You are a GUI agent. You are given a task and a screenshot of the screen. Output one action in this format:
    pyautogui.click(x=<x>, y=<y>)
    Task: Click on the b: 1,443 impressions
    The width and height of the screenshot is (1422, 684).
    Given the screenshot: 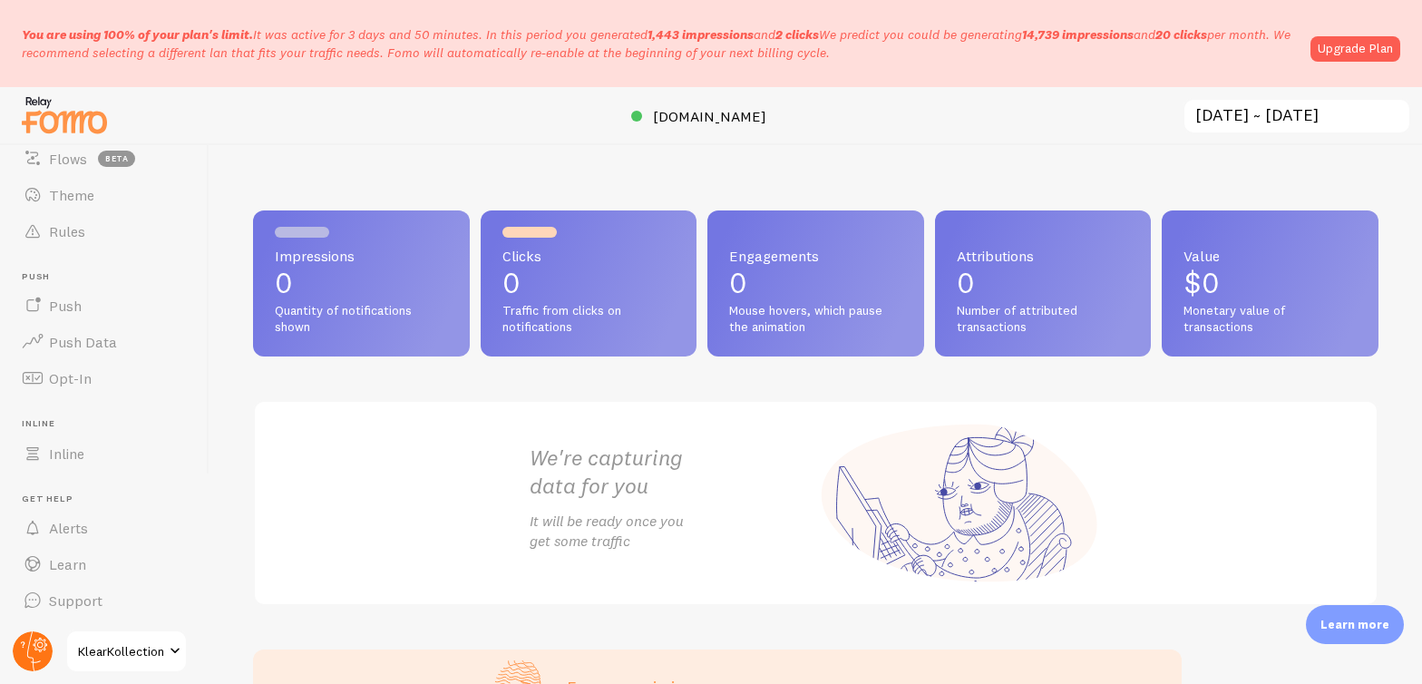 What is the action you would take?
    pyautogui.click(x=700, y=34)
    